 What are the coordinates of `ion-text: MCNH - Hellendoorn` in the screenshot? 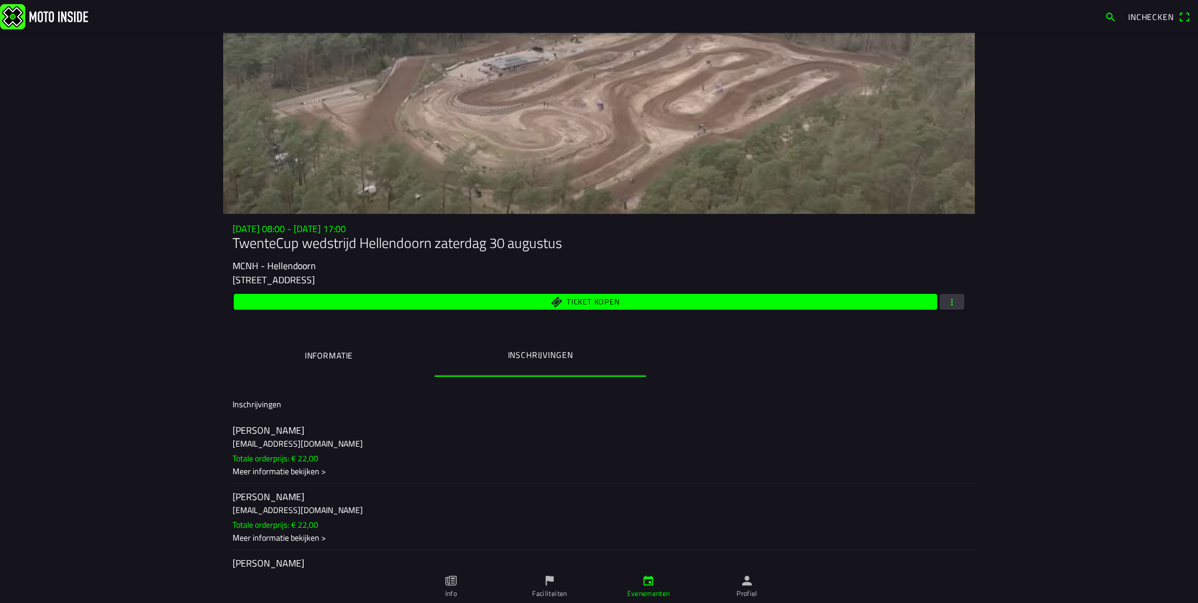 It's located at (274, 266).